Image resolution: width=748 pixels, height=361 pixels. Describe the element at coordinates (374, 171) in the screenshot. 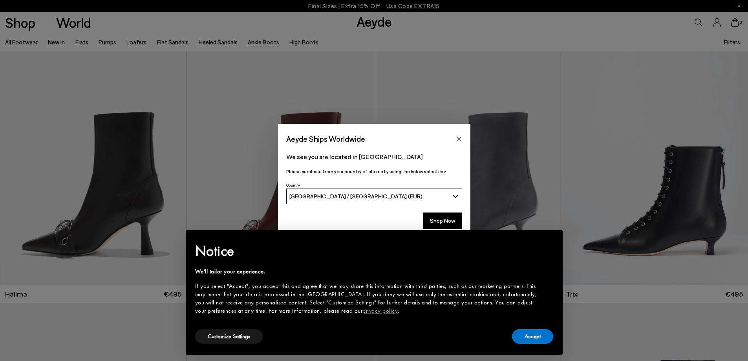

I see `p: Please purchase from your country of choice by using the below selection:` at that location.